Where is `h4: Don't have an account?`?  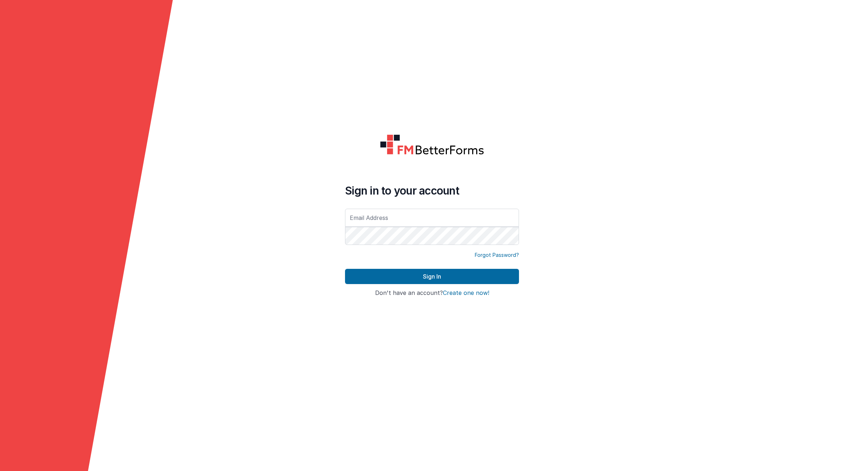 h4: Don't have an account? is located at coordinates (432, 293).